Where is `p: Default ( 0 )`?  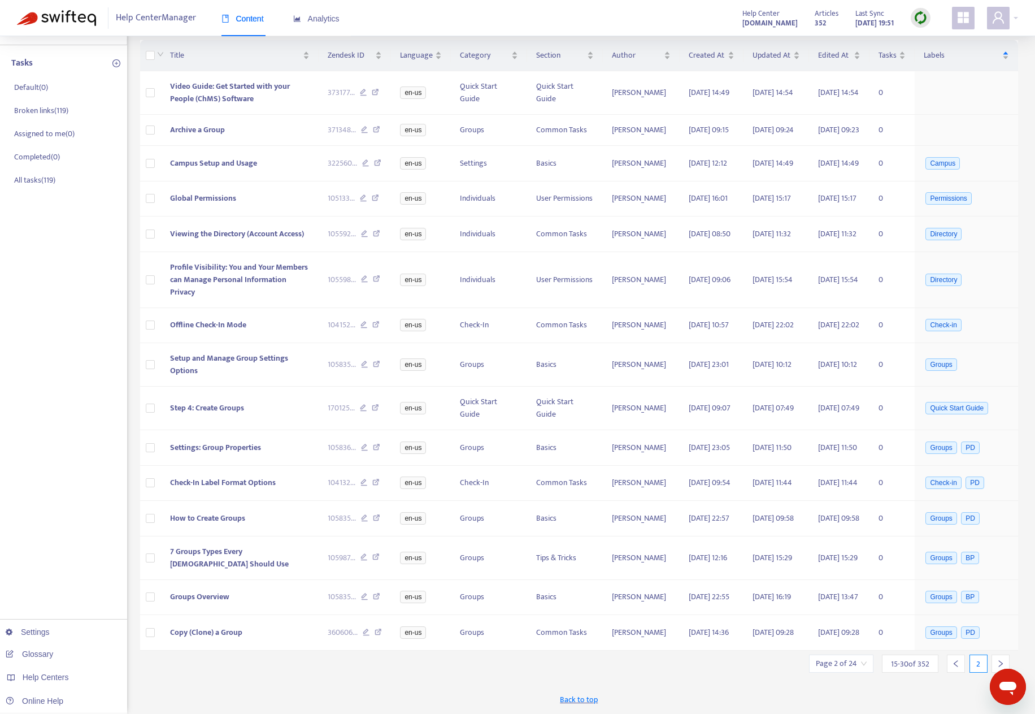
p: Default ( 0 ) is located at coordinates (31, 87).